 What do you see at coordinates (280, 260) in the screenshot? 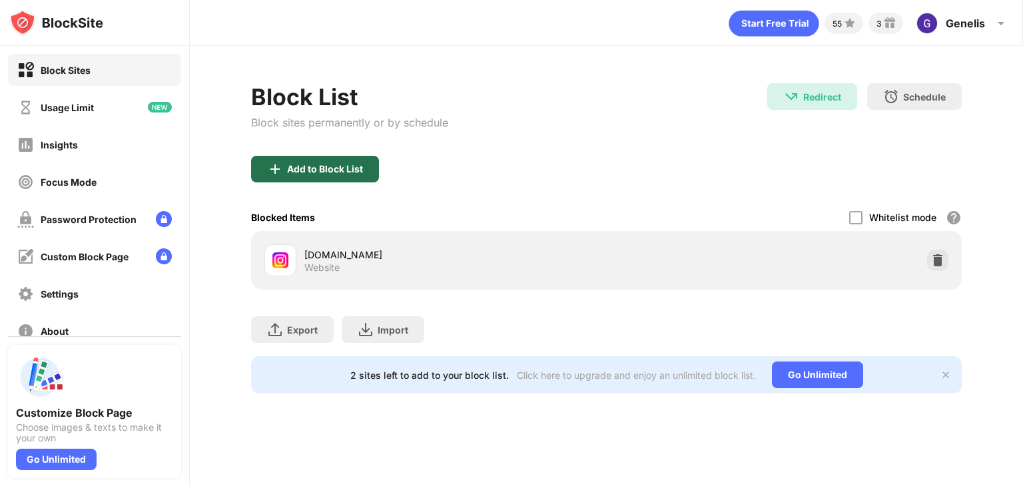
I see `img: favicons` at bounding box center [280, 260].